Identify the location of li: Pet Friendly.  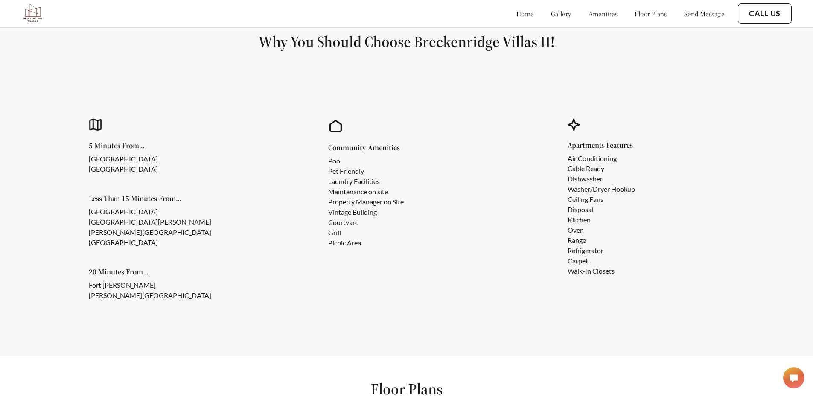
(366, 171).